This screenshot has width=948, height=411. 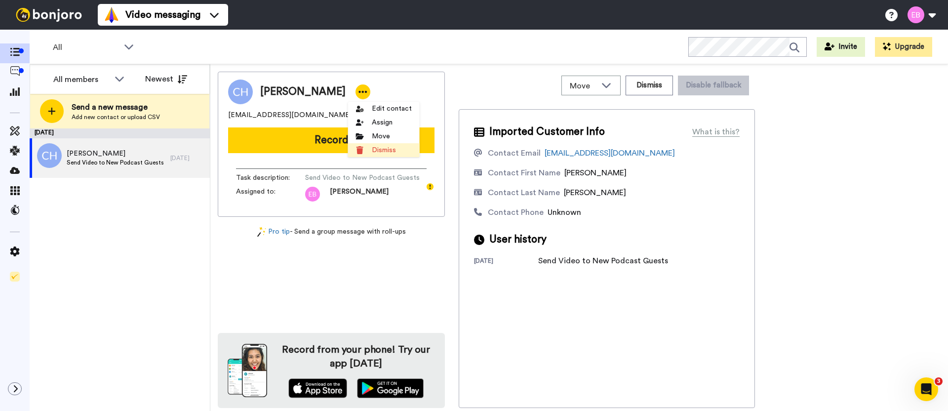 What do you see at coordinates (262, 232) in the screenshot?
I see `img: magic-wand.svg` at bounding box center [262, 232].